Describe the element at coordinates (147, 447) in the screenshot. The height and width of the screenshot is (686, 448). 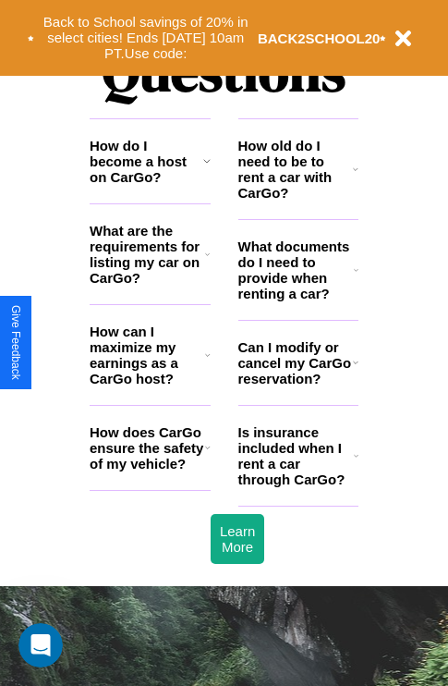
I see `h3: How does CarGo ensure the safety of my vehicle?` at that location.